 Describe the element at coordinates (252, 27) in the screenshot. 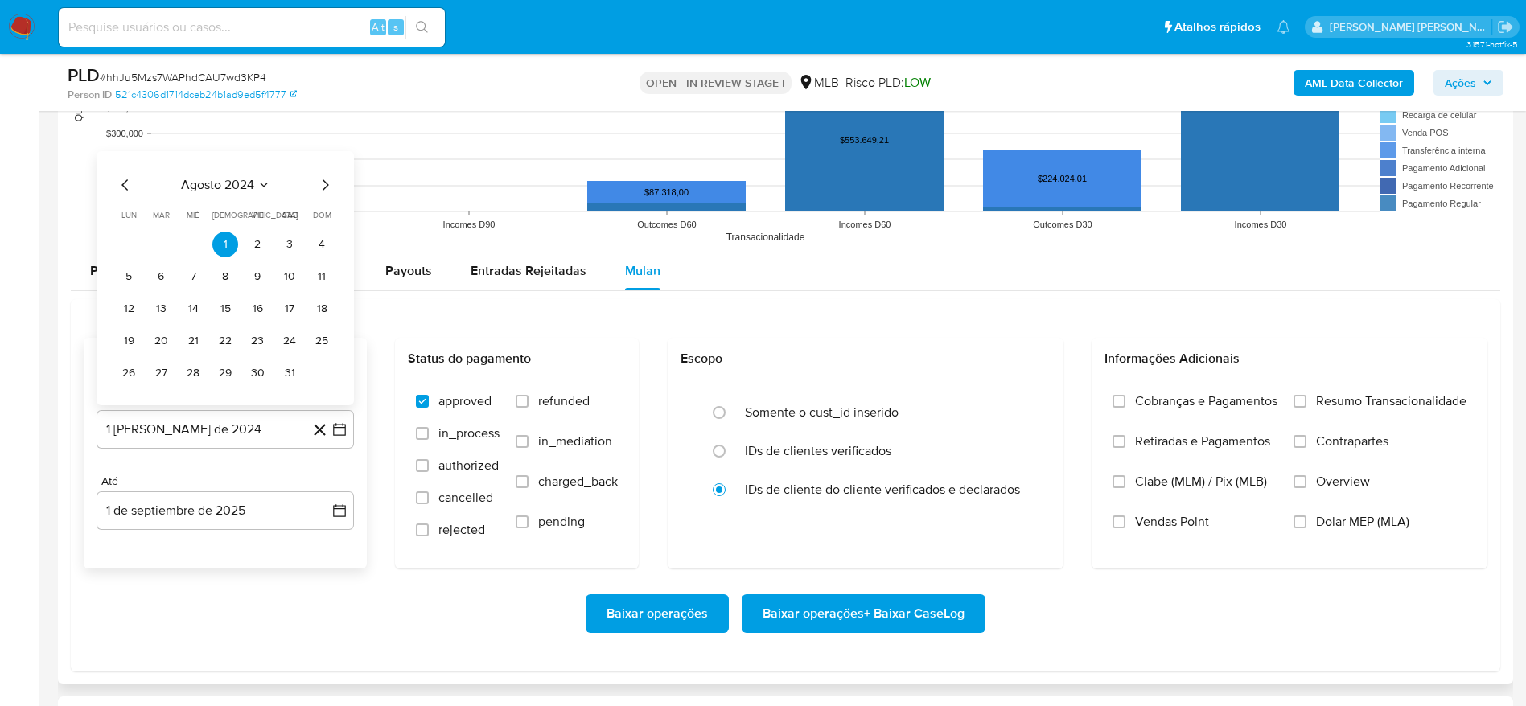

I see `input: Pesquise usuários ou casos...` at that location.